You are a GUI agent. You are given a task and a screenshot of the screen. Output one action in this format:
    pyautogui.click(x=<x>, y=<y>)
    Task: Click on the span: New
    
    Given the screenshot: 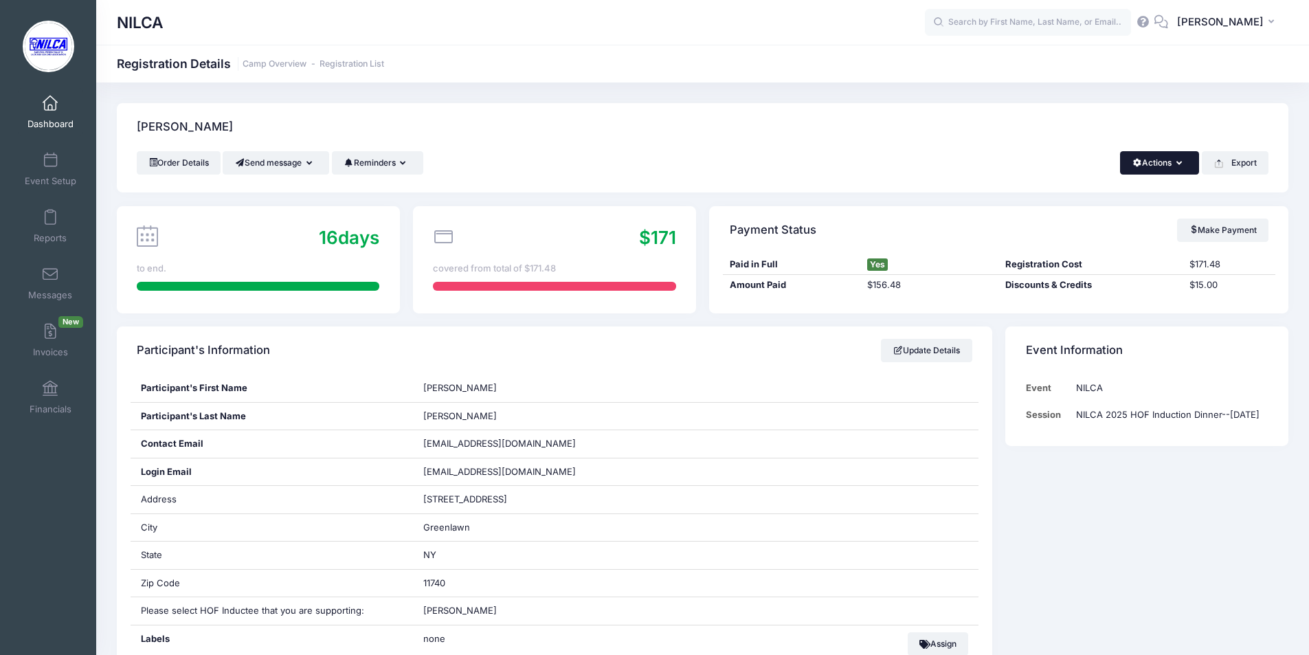 What is the action you would take?
    pyautogui.click(x=71, y=322)
    